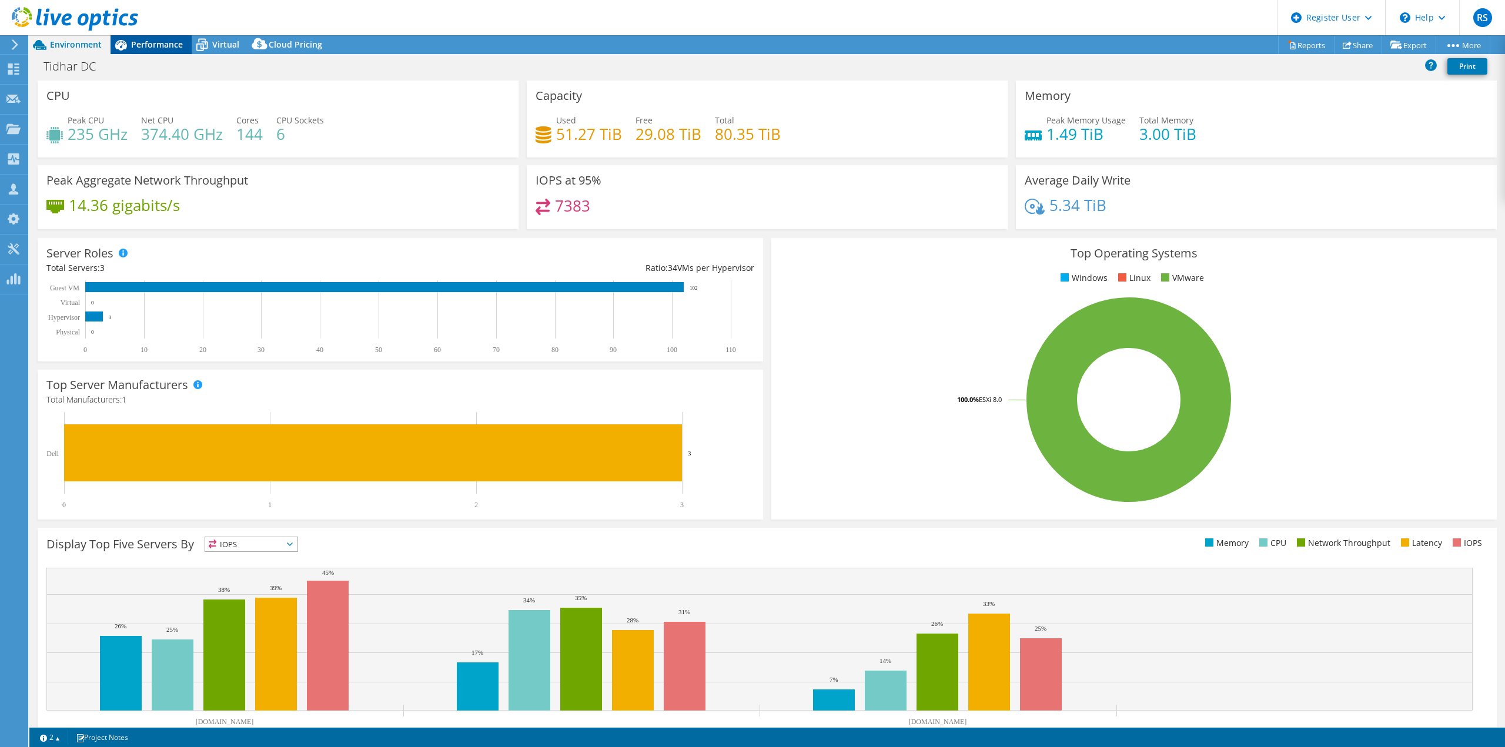 Image resolution: width=1505 pixels, height=747 pixels. Describe the element at coordinates (1086, 134) in the screenshot. I see `h4: 1.49 TiB` at that location.